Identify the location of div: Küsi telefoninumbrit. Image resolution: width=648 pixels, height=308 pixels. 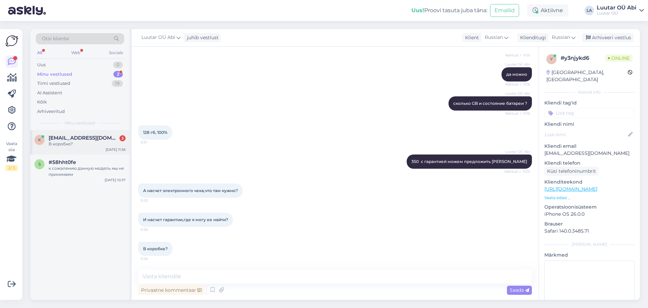
(572, 171).